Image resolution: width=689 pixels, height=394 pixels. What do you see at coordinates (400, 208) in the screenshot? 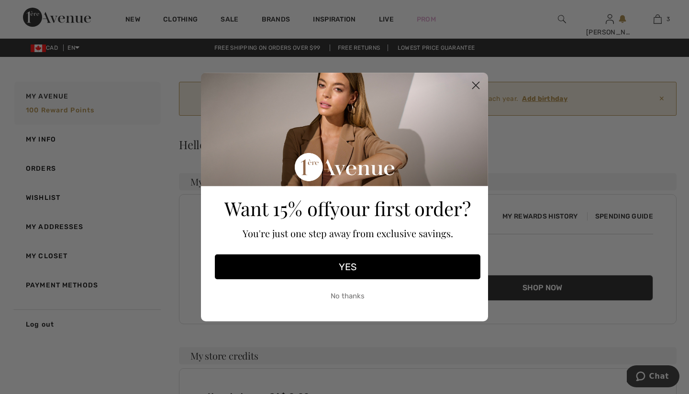
I see `span: your first order?` at bounding box center [400, 208].